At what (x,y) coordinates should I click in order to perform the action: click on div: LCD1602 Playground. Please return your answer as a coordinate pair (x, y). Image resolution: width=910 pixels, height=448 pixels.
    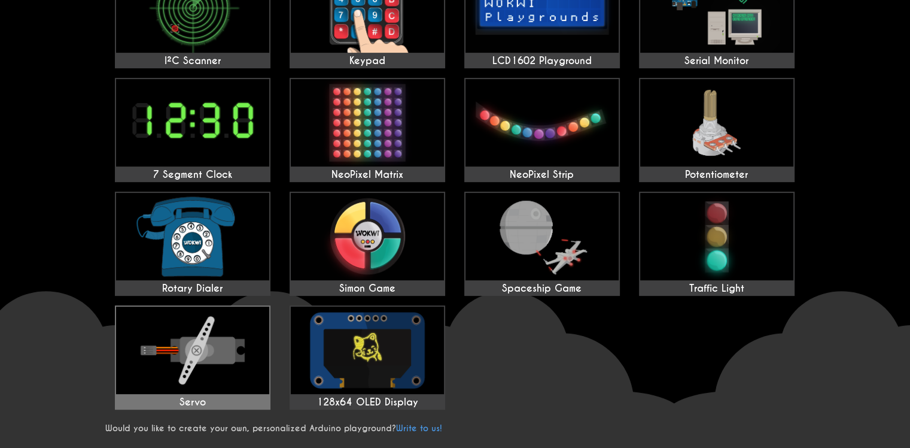
    Looking at the image, I should click on (542, 61).